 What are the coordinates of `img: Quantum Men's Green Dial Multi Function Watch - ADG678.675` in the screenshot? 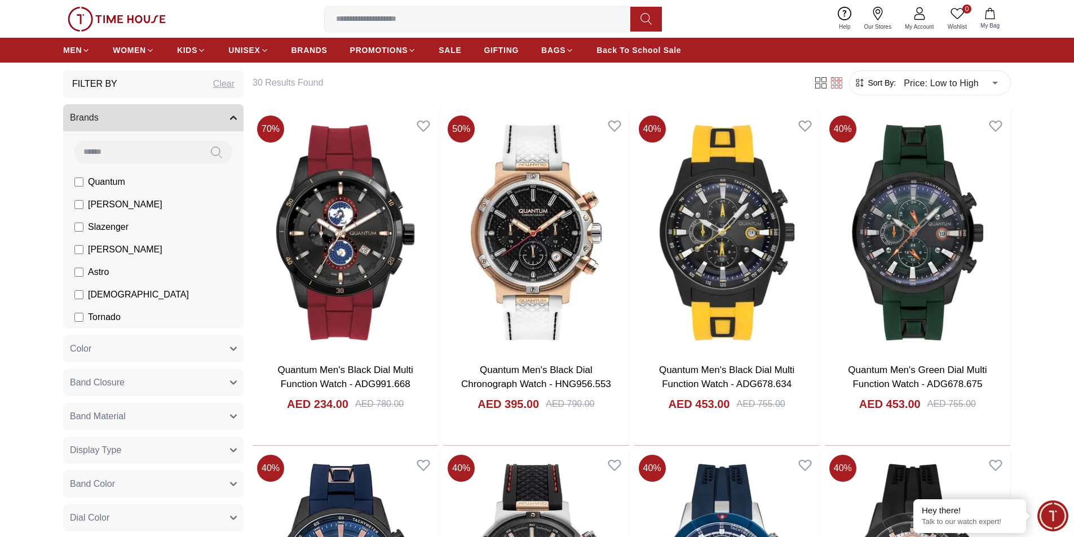 It's located at (917, 232).